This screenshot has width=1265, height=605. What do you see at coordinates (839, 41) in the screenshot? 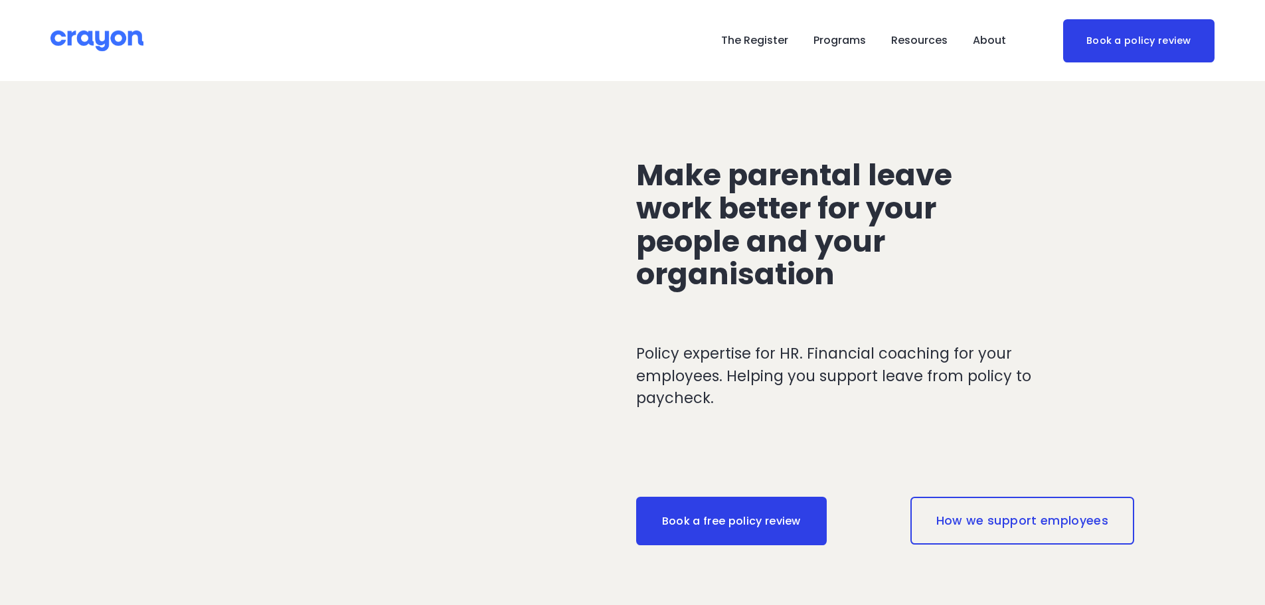
I see `span: Programs` at bounding box center [839, 41].